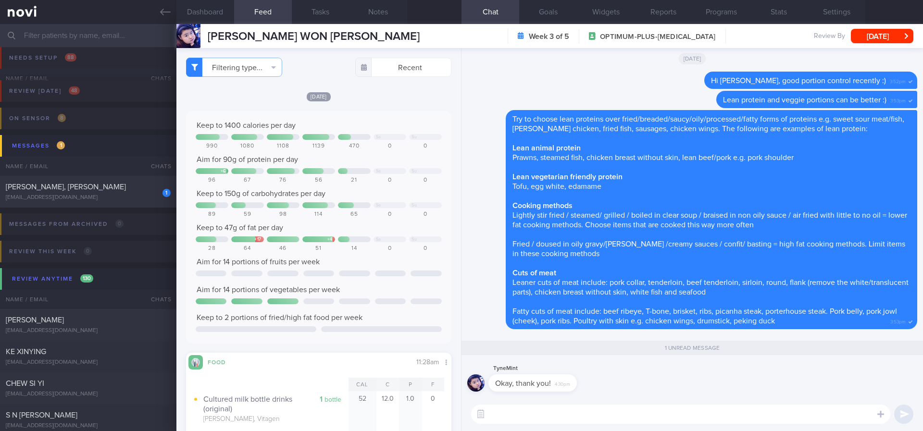 The height and width of the screenshot is (431, 923). What do you see at coordinates (523, 384) in the screenshot?
I see `span: Okay, thank you!` at bounding box center [523, 384].